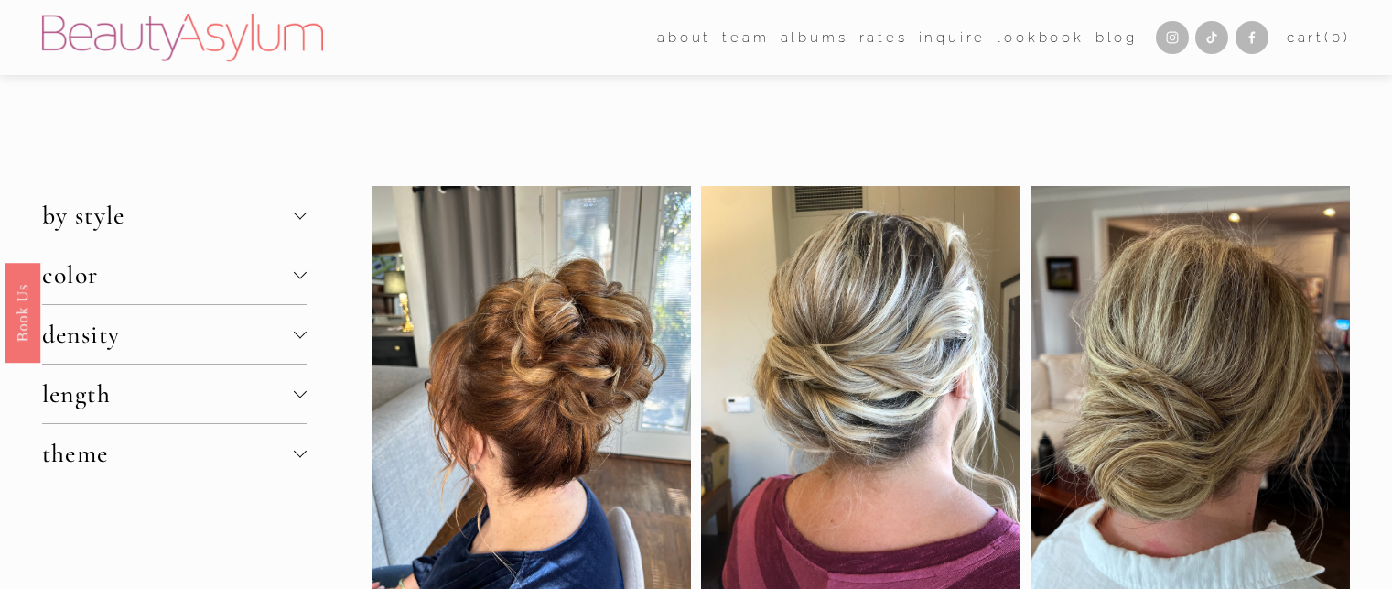 The width and height of the screenshot is (1392, 589). I want to click on a: Instagram, so click(1172, 38).